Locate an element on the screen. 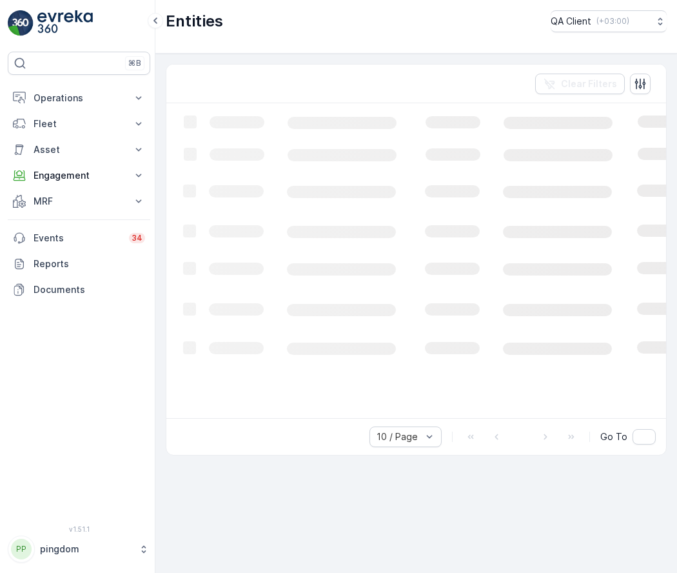  p: Fleet is located at coordinates (79, 124).